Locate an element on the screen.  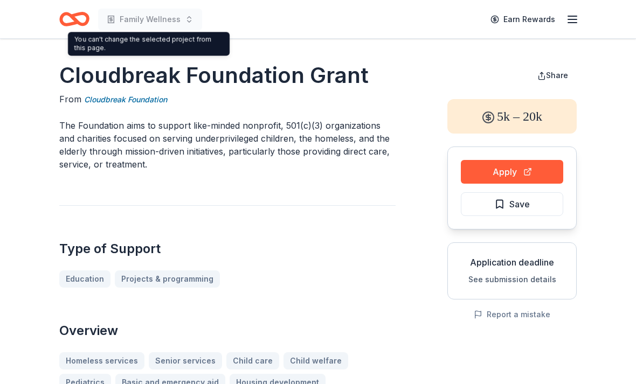
button: Apply is located at coordinates (512, 172).